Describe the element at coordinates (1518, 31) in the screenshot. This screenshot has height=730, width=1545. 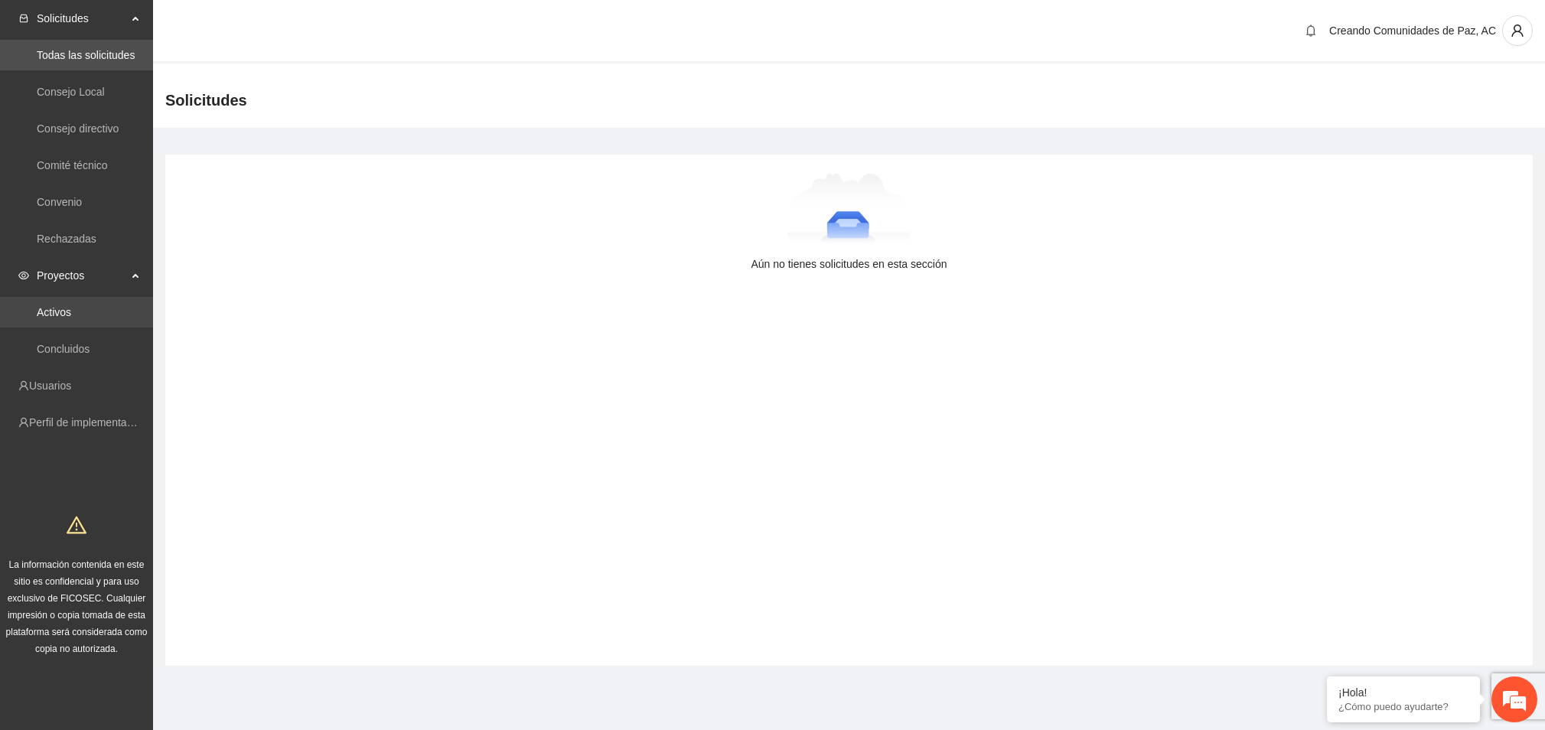
I see `button: user` at that location.